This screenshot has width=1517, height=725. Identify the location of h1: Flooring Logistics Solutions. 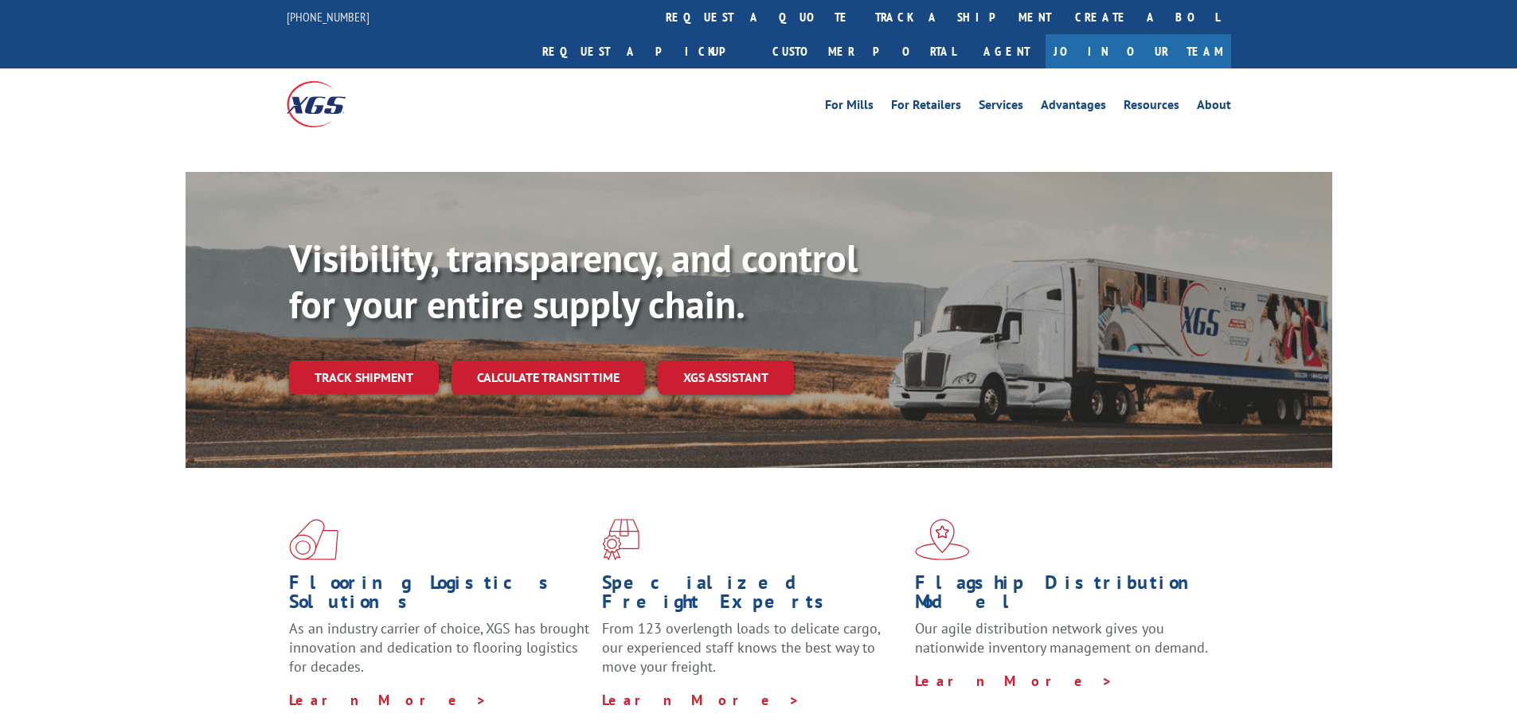
(440, 596).